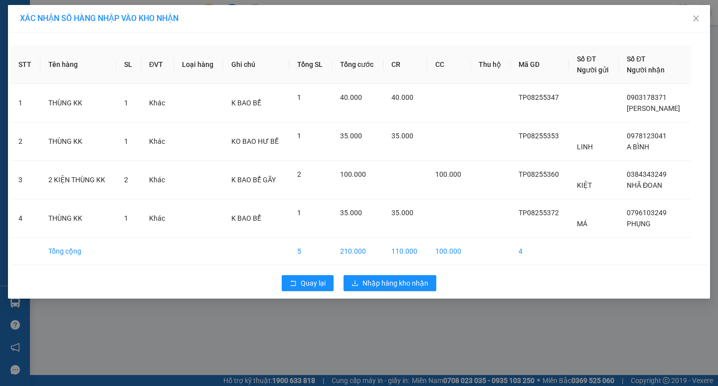 This screenshot has height=386, width=718. I want to click on span: close, so click(697, 18).